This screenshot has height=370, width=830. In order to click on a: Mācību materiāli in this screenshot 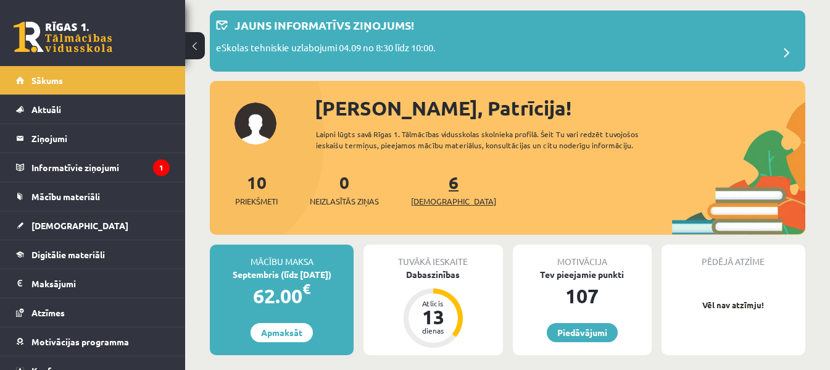, I will do `click(93, 196)`.